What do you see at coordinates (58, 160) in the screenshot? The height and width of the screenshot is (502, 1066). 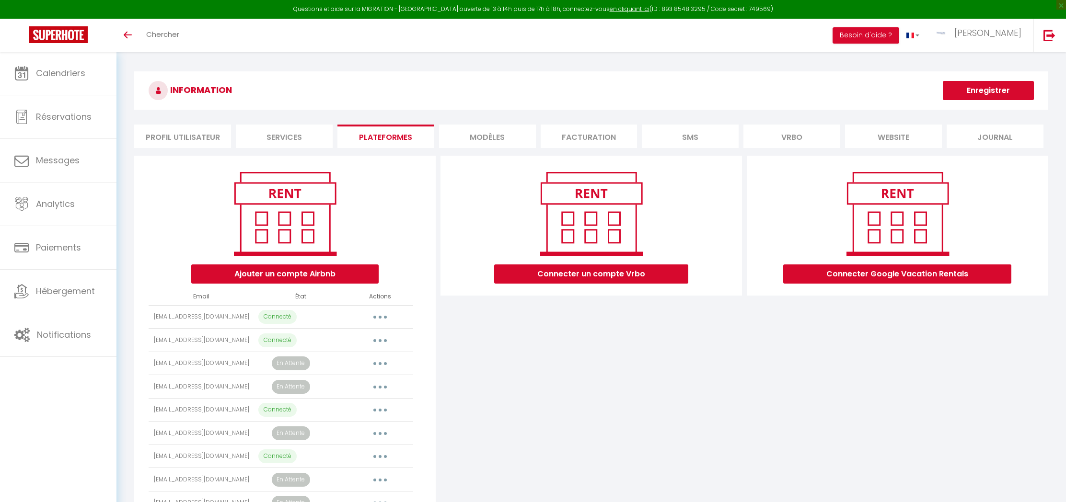 I see `span: Messages` at bounding box center [58, 160].